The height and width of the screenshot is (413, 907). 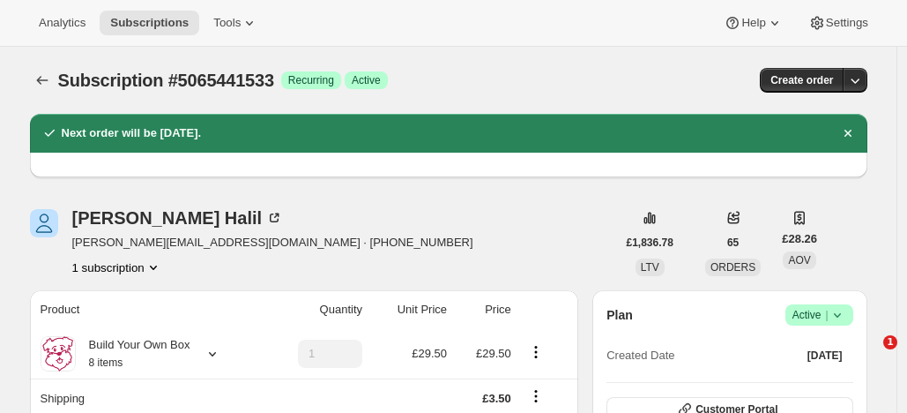 What do you see at coordinates (484, 310) in the screenshot?
I see `th: Price` at bounding box center [484, 310].